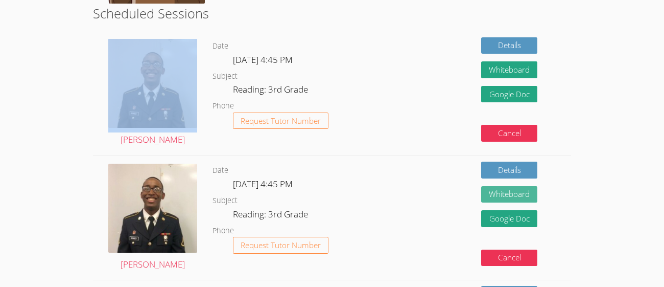  I want to click on h2: Scheduled Sessions, so click(332, 13).